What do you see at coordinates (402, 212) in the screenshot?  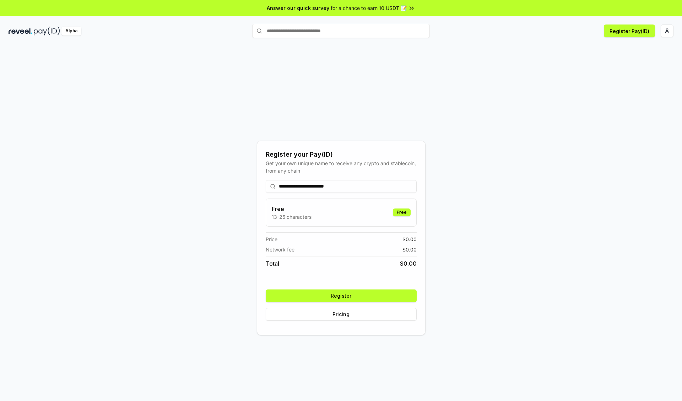 I see `div: Free` at bounding box center [402, 212].